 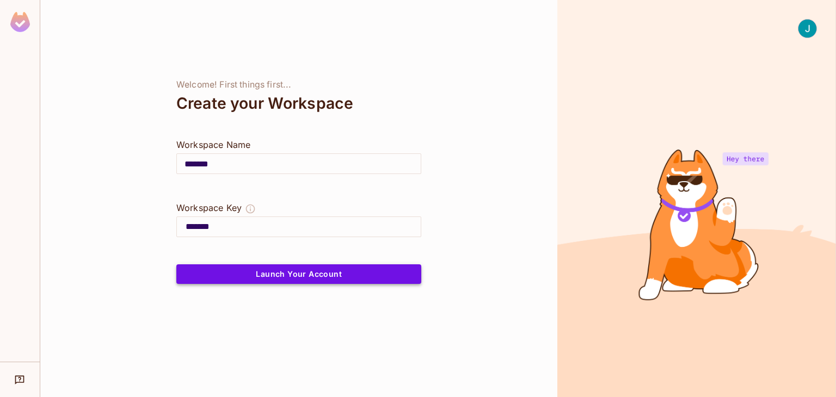 What do you see at coordinates (209, 208) in the screenshot?
I see `div: Workspace Key` at bounding box center [209, 208].